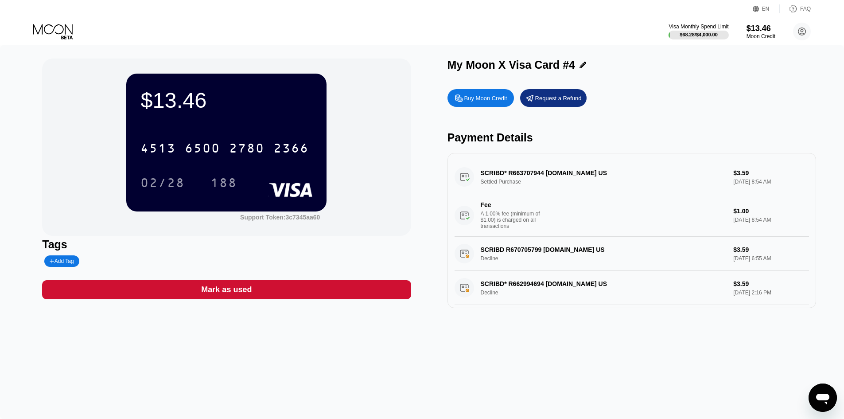  I want to click on div: $13.46Moon Credit, so click(761, 31).